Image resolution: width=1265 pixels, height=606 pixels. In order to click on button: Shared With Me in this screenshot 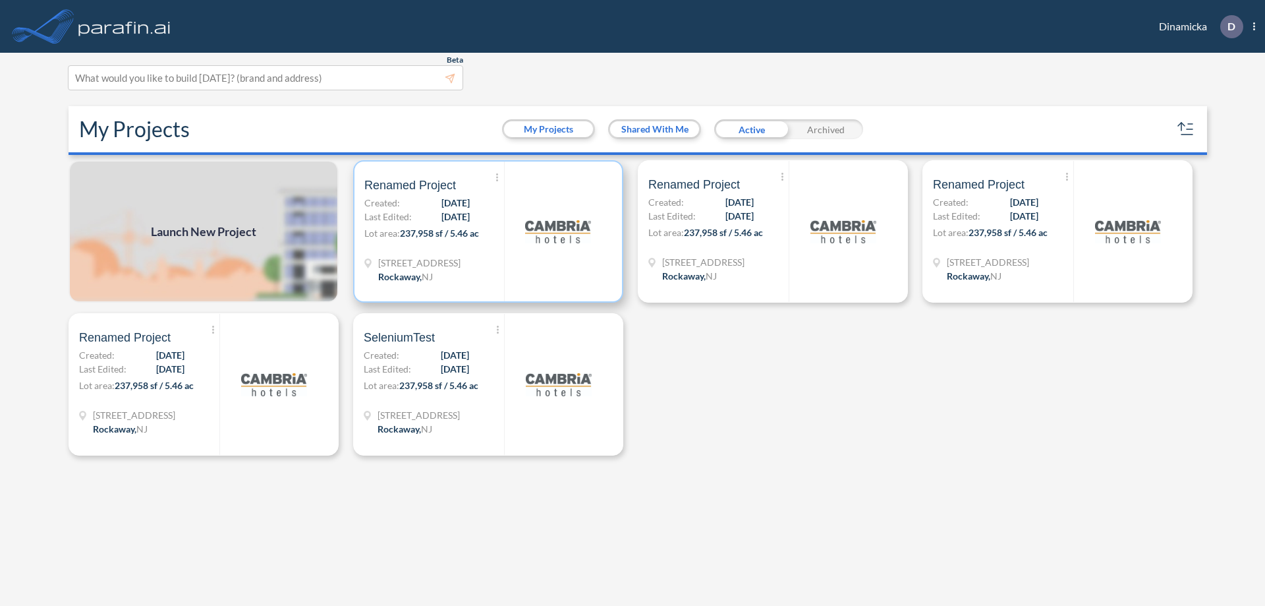, I will do `click(654, 129)`.